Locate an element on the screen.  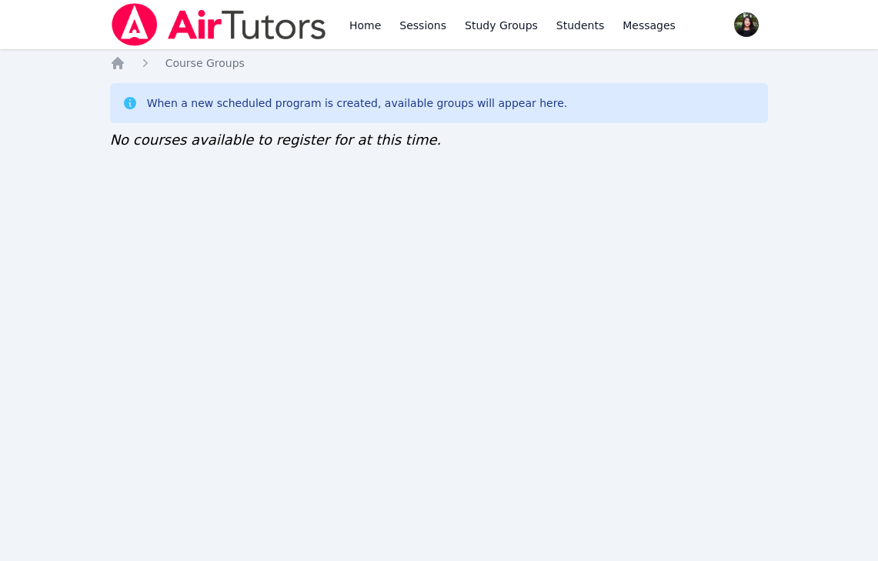
span: Course Groups is located at coordinates (205, 63).